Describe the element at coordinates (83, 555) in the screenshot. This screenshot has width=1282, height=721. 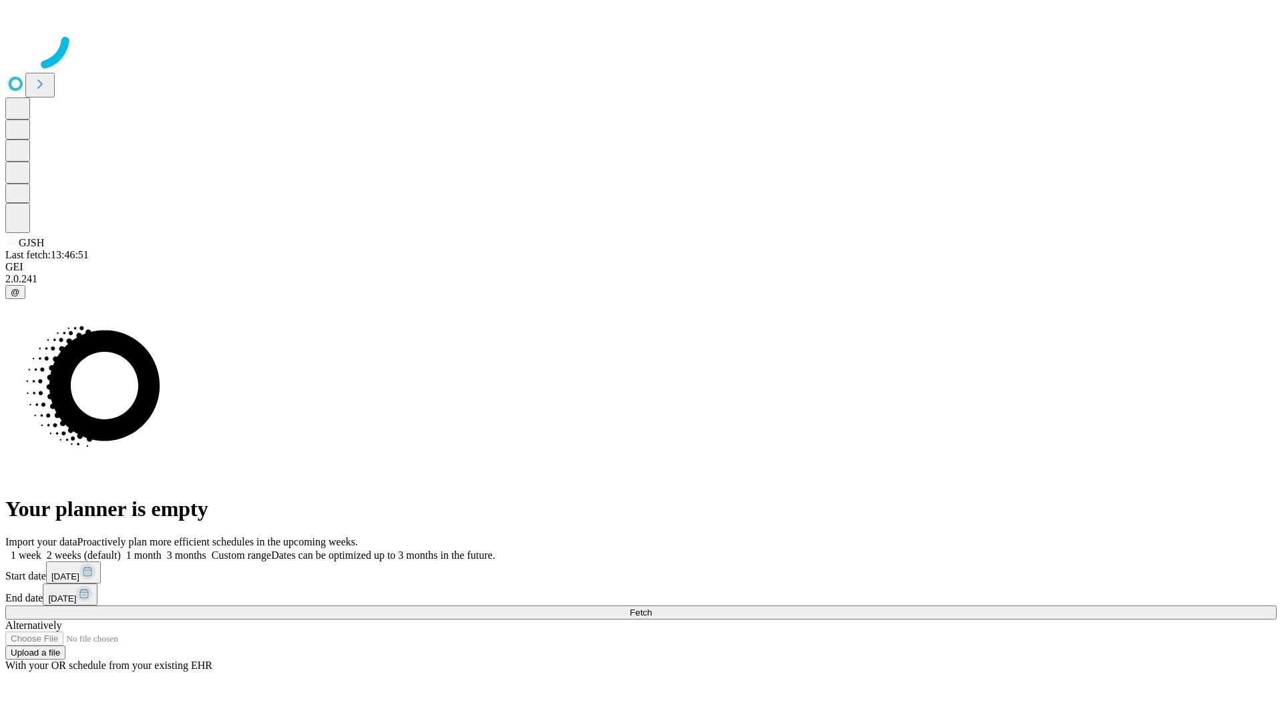
I see `span: 2 weeks (default)` at that location.